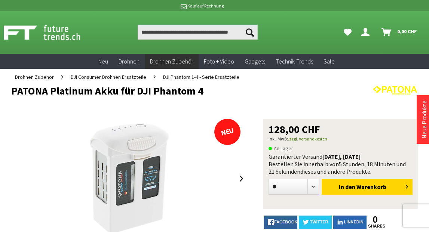 This screenshot has width=429, height=232. What do you see at coordinates (340, 164) in the screenshot?
I see `div: Garantierter Versand Bestellen Sie innerhalb von dieses und andere Produkte.` at bounding box center [340, 164].